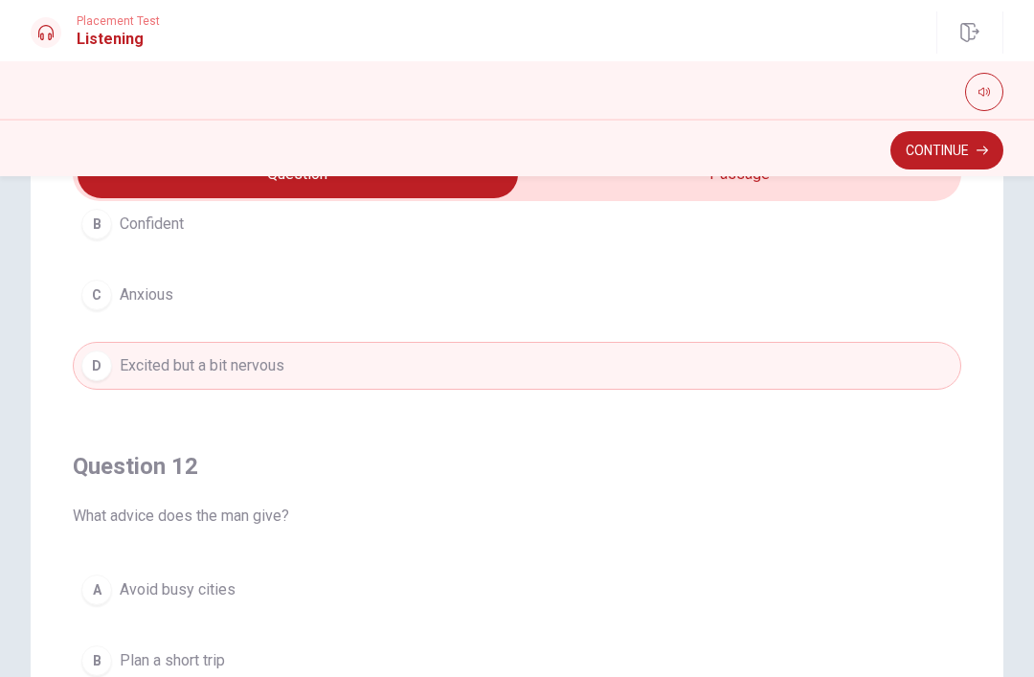 The height and width of the screenshot is (677, 1034). I want to click on button: DExcited but a bit nervous, so click(517, 366).